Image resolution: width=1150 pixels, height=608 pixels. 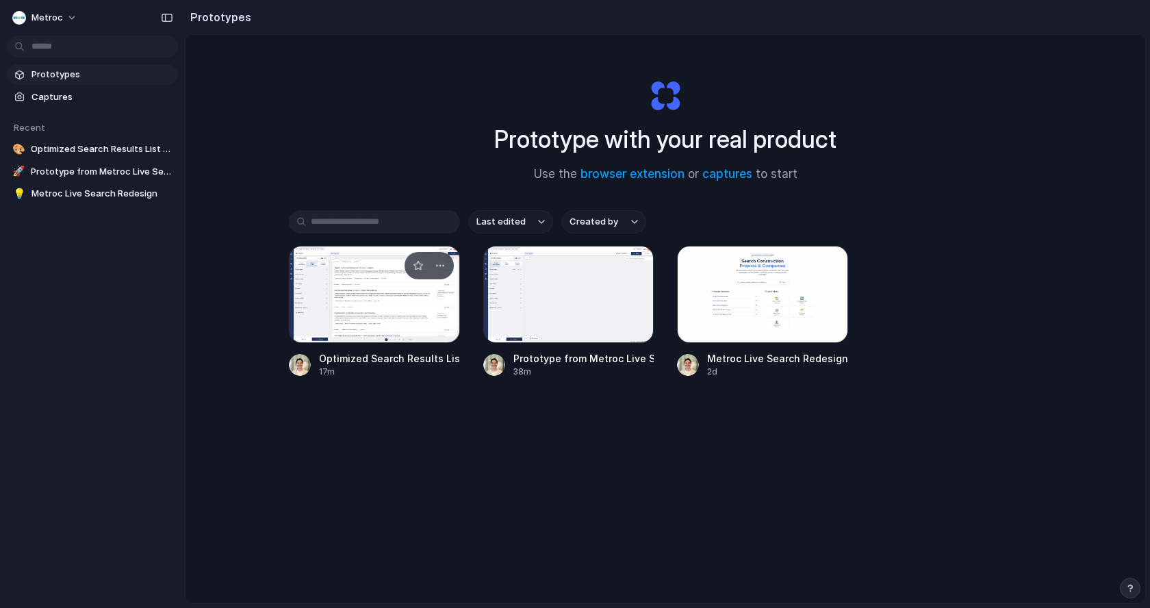 What do you see at coordinates (92, 172) in the screenshot?
I see `a: 🚀Prototype from Metroc Live Search` at bounding box center [92, 172].